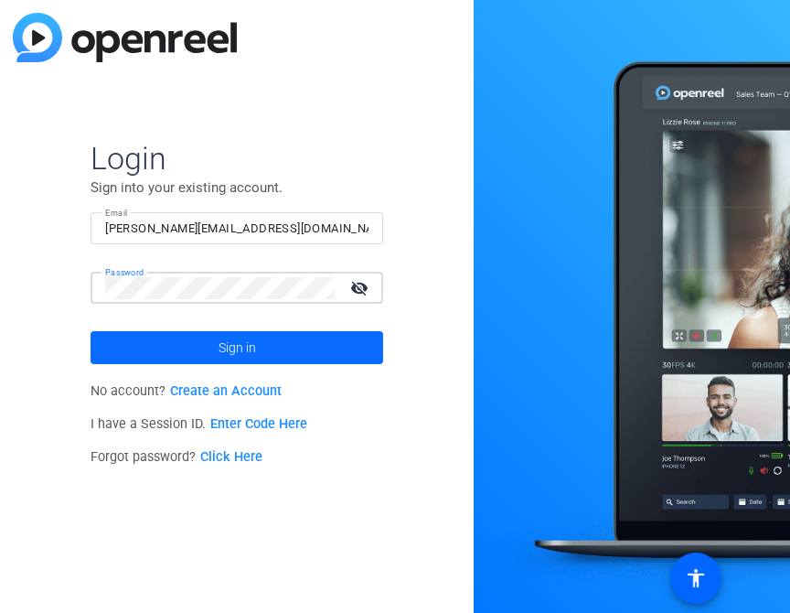 This screenshot has height=613, width=790. Describe the element at coordinates (116, 212) in the screenshot. I see `mat-label: Email` at that location.